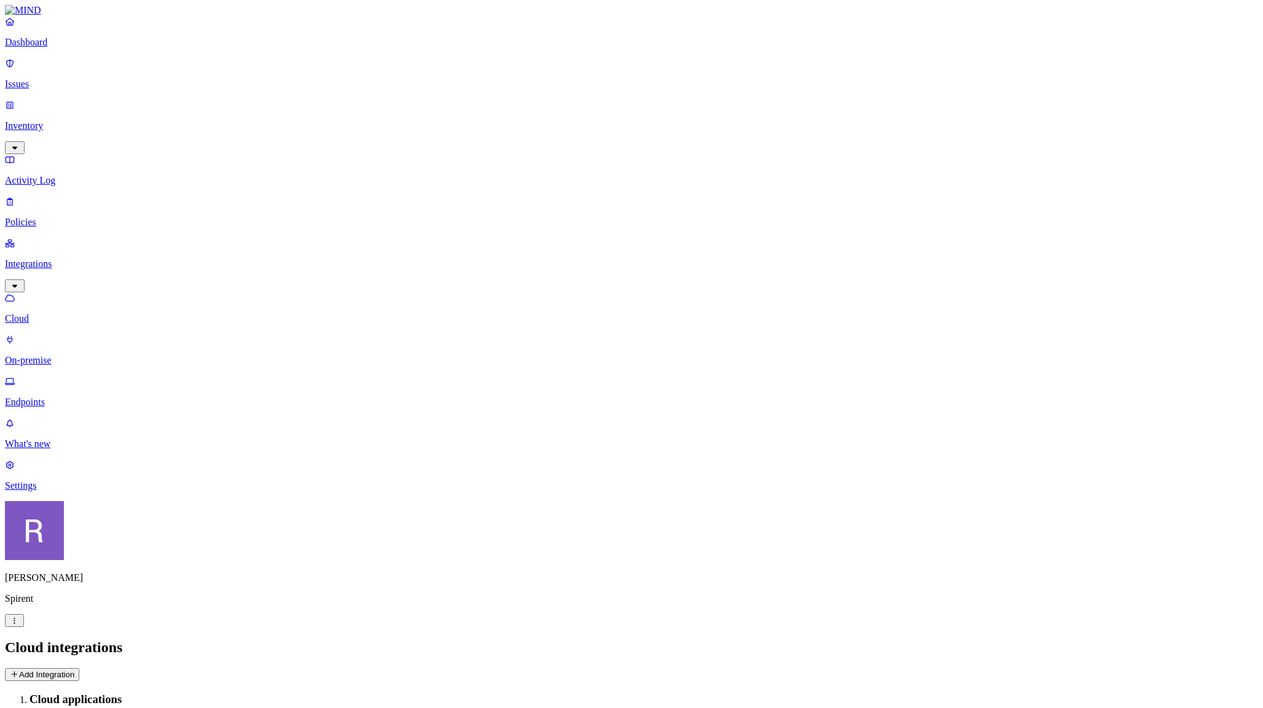 This screenshot has height=708, width=1263. Describe the element at coordinates (632, 308) in the screenshot. I see `a: Cloud` at that location.